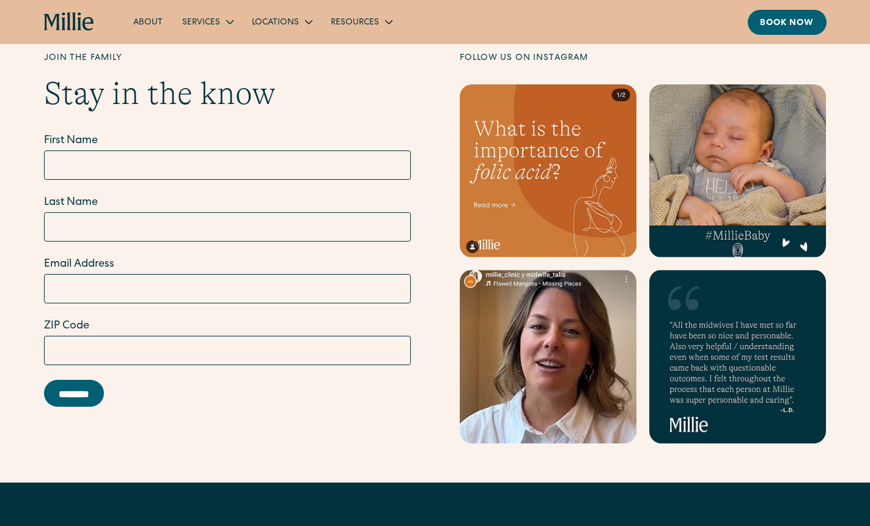 The image size is (870, 526). I want to click on div: Follow us on Instagram, so click(643, 58).